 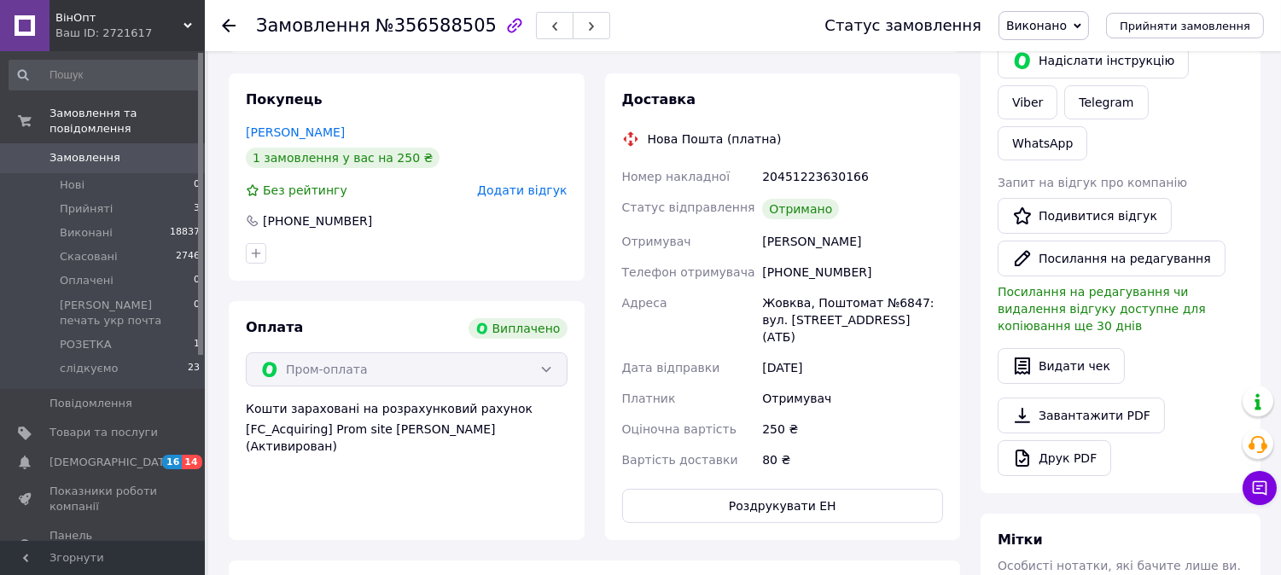 I want to click on span: Оплата, so click(x=274, y=327).